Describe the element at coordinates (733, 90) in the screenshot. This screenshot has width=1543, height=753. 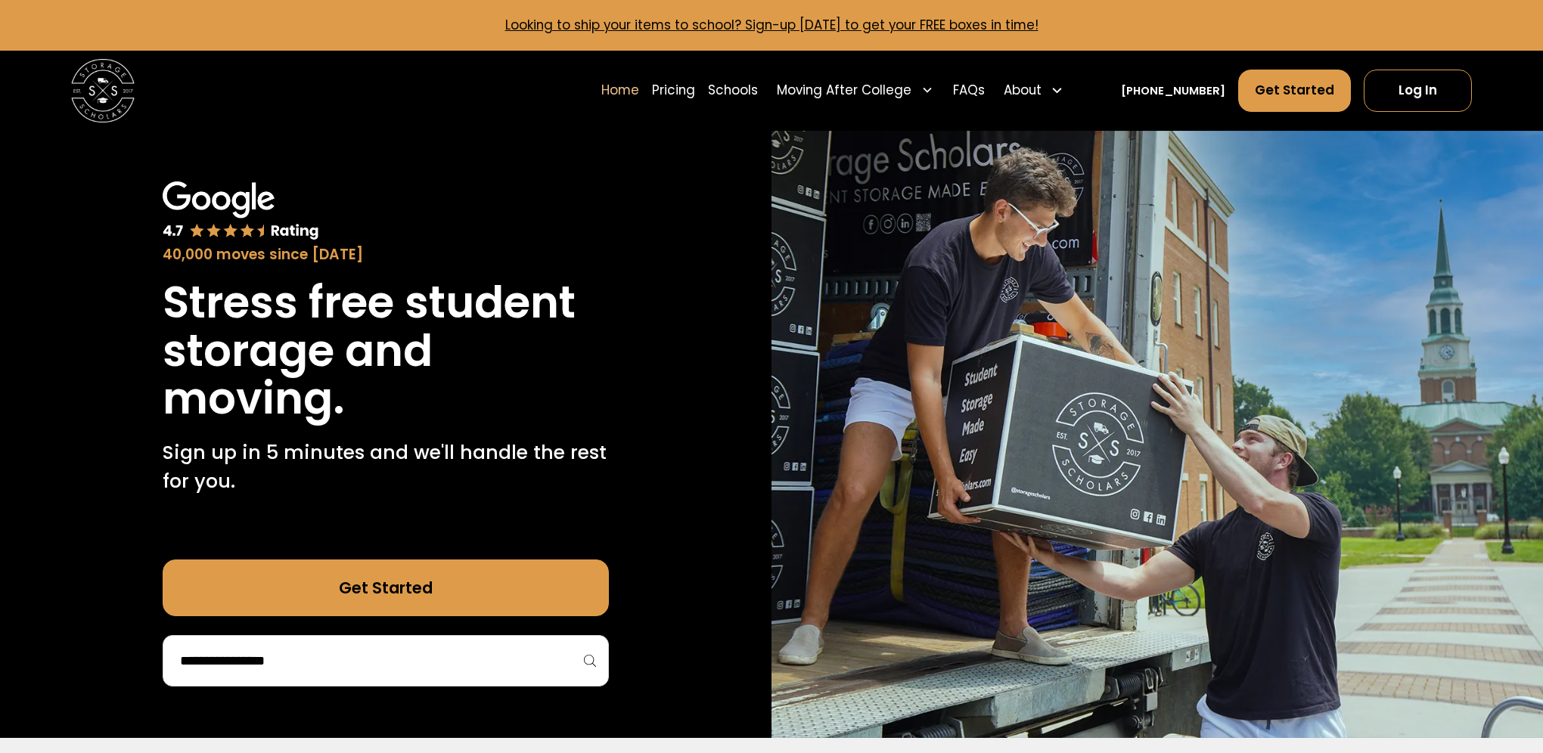
I see `a: Schools` at that location.